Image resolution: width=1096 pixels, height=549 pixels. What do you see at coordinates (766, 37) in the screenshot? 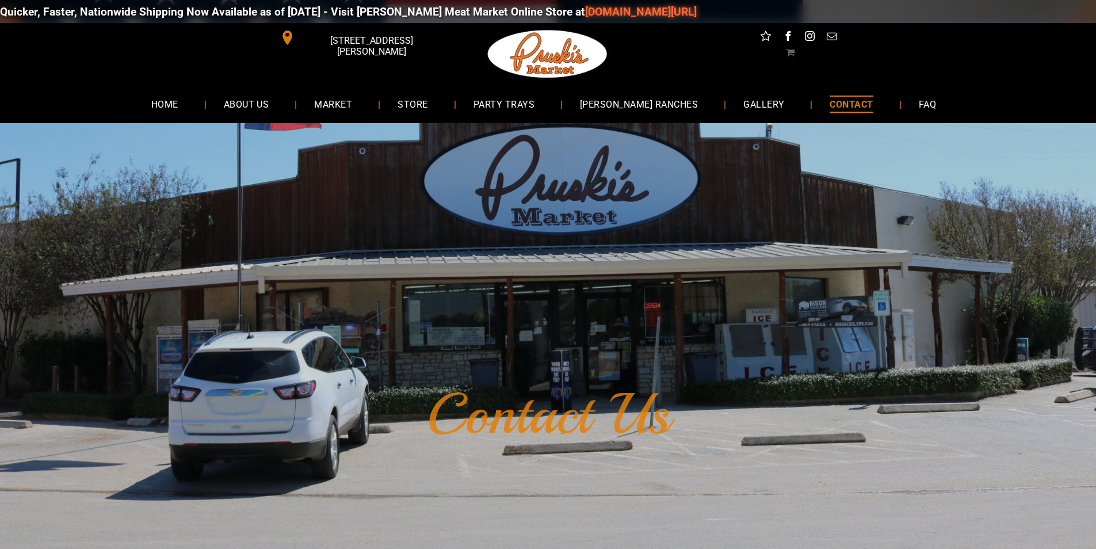
I see `a: Social network` at bounding box center [766, 37].